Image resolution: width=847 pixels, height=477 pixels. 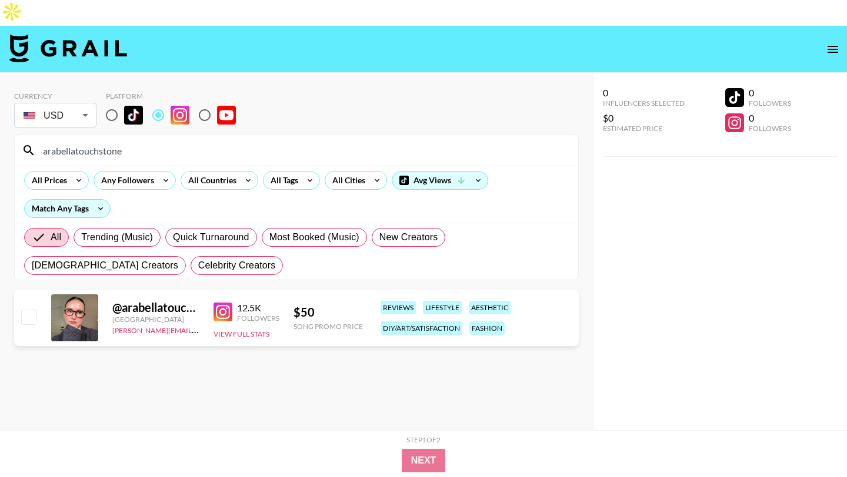 What do you see at coordinates (47, 180) in the screenshot?
I see `div: All Prices` at bounding box center [47, 180].